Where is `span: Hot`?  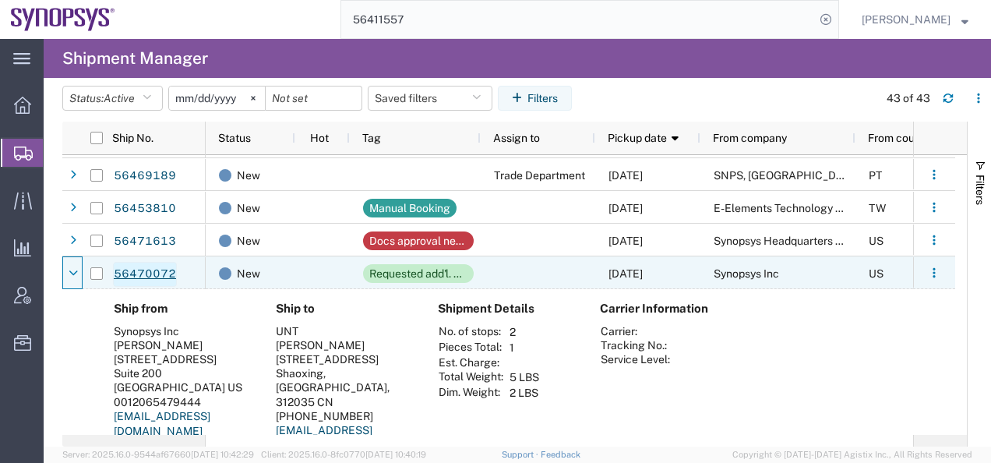 span: Hot is located at coordinates (319, 138).